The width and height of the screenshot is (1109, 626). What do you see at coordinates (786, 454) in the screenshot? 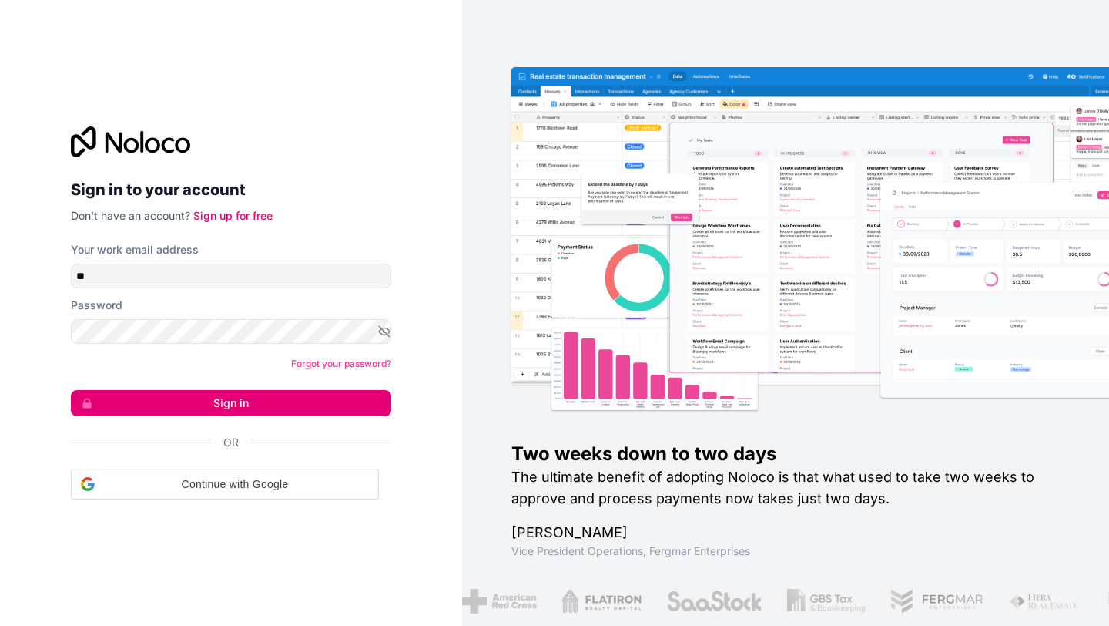
I see `h1: Two weeks down to two days` at bounding box center [786, 454].